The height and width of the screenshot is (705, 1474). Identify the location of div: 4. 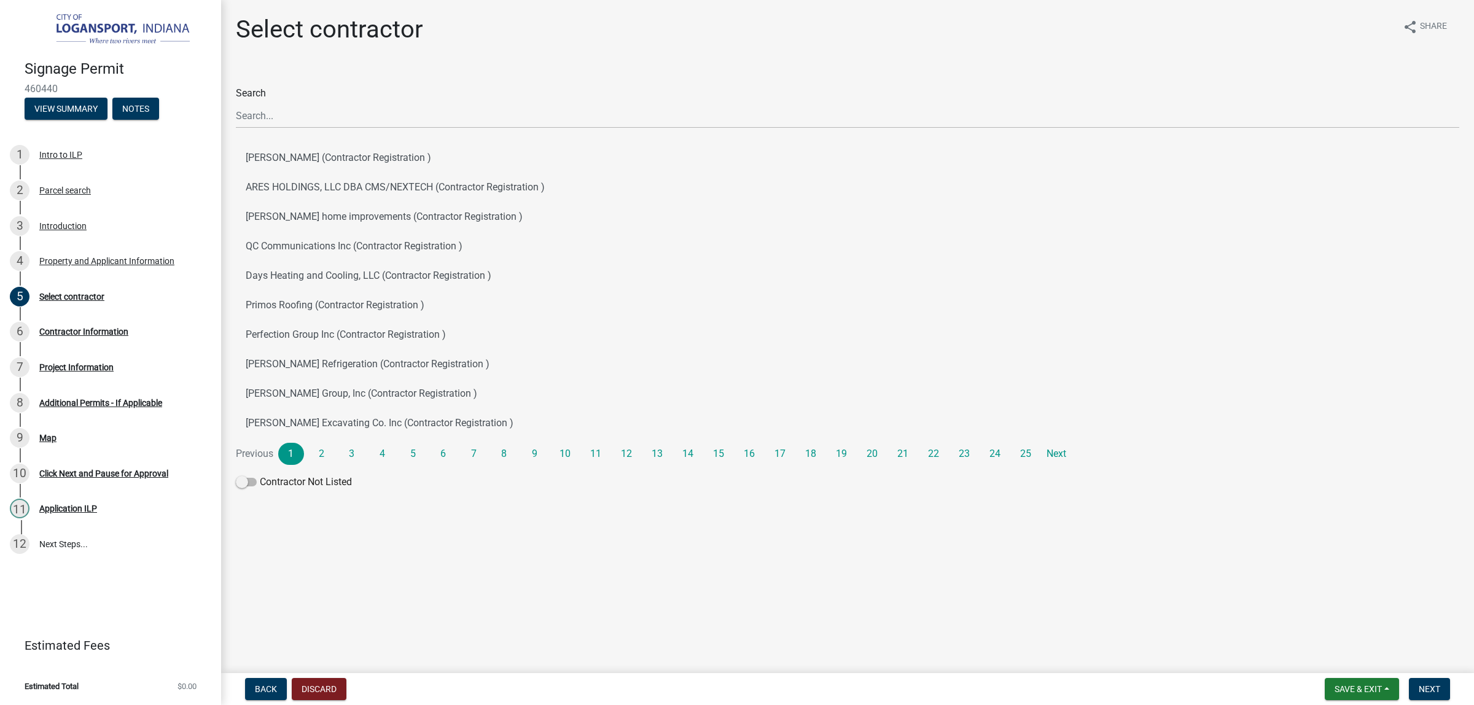
(20, 261).